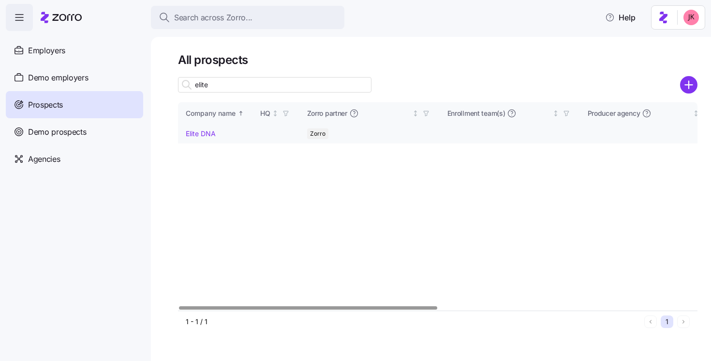 This screenshot has height=361, width=711. I want to click on a: Prospects, so click(75, 105).